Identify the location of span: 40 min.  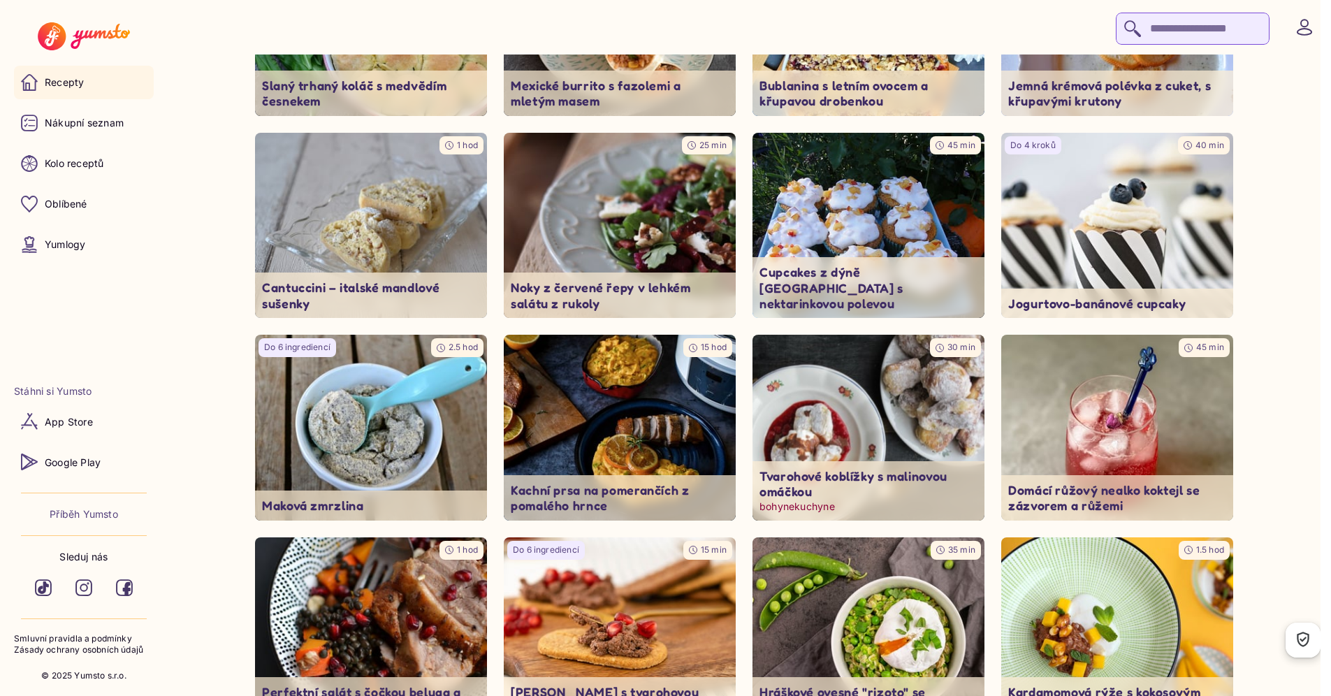
(1210, 145).